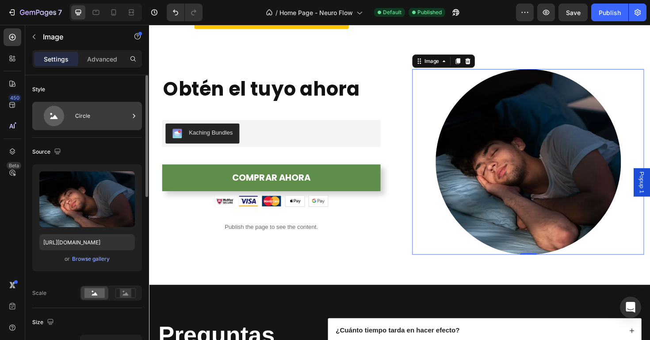 The image size is (650, 340). What do you see at coordinates (401, 145) in the screenshot?
I see `img: gempages_557136869737890579-681fc519-7493-4e31-afc7-2b214d7fbf57.webp` at bounding box center [401, 145].